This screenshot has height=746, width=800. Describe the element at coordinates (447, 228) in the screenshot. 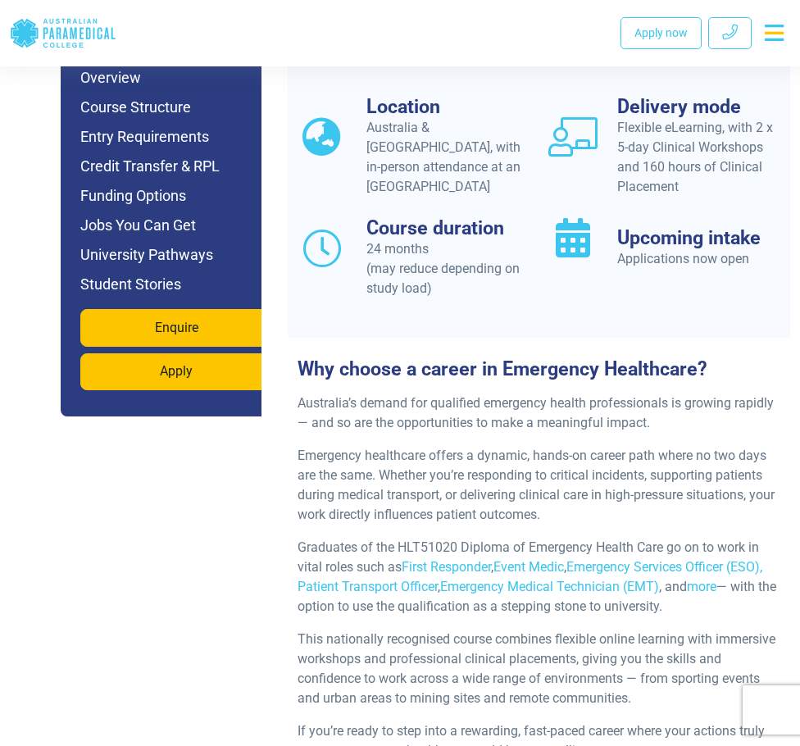

I see `h3: Course duration` at that location.